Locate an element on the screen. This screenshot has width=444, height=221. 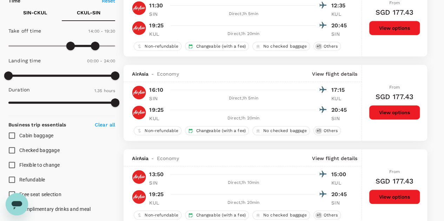
p: 11:30 is located at coordinates (156, 6).